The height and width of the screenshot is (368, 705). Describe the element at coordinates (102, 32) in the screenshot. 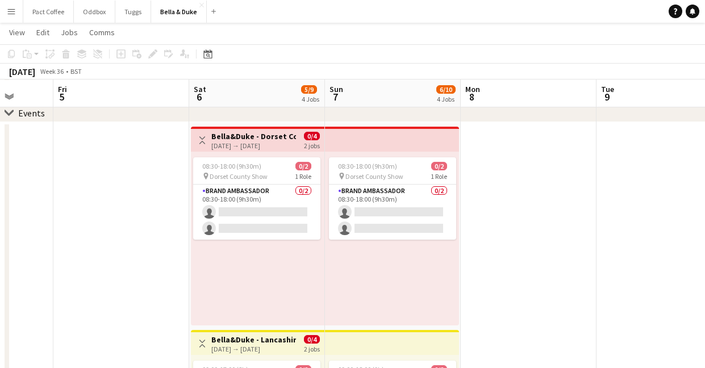

I see `a: Comms` at that location.